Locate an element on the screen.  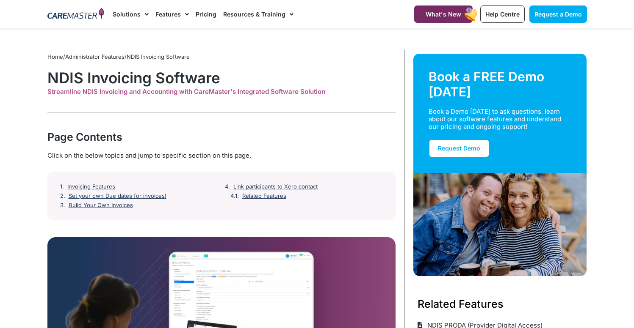
div: Streamline NDIS Invoicing and Accounting with CareMaster's Integrated Software Solution is located at coordinates (221, 92).